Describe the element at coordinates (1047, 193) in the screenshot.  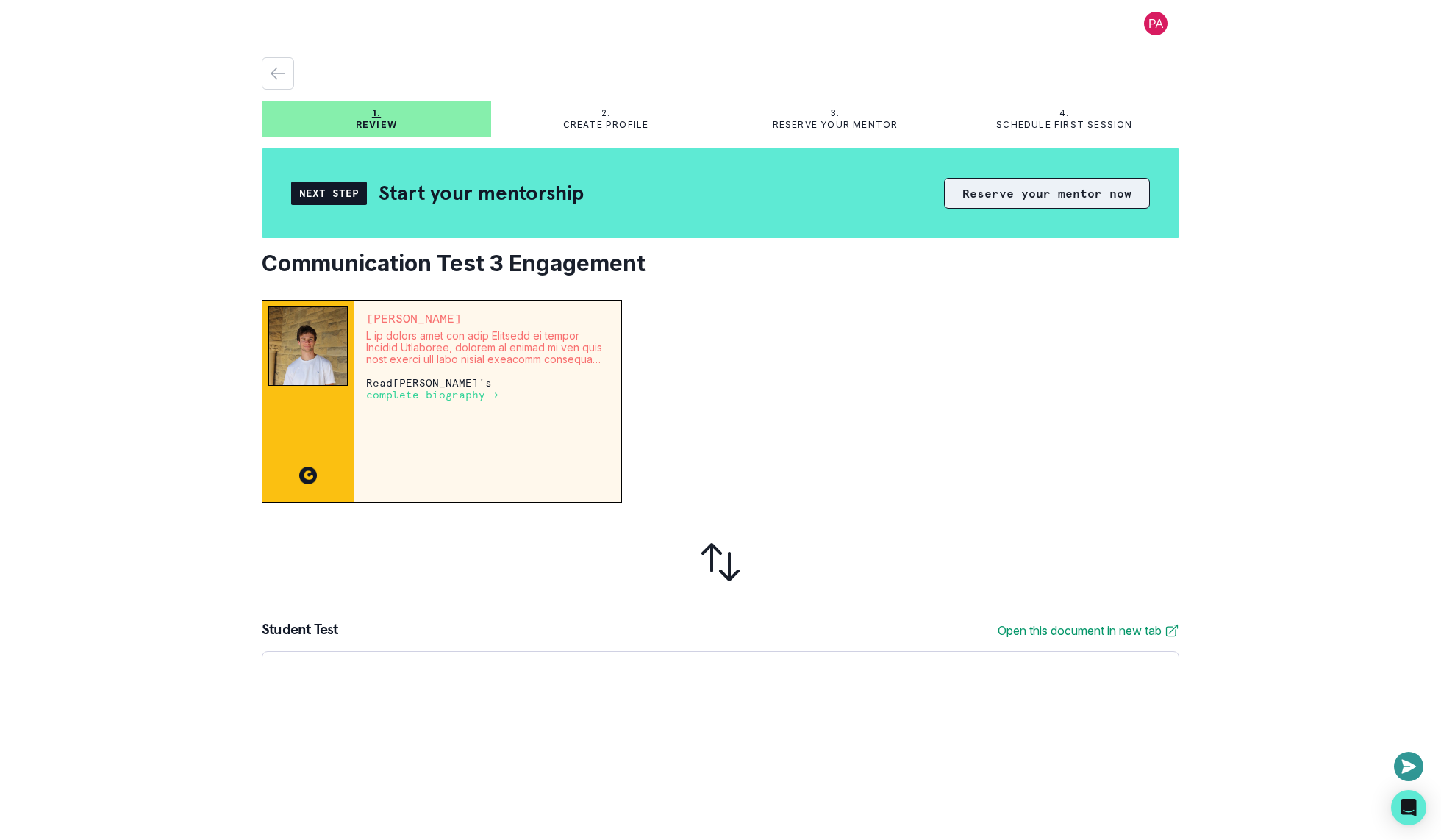
I see `button: Reserve your mentor now` at that location.